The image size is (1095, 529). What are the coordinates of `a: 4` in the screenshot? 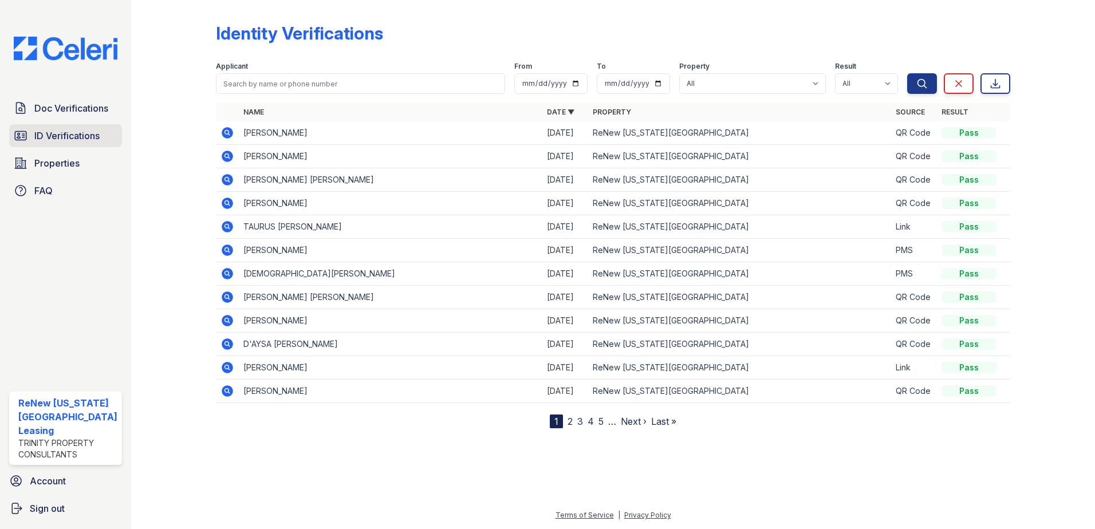 It's located at (590, 421).